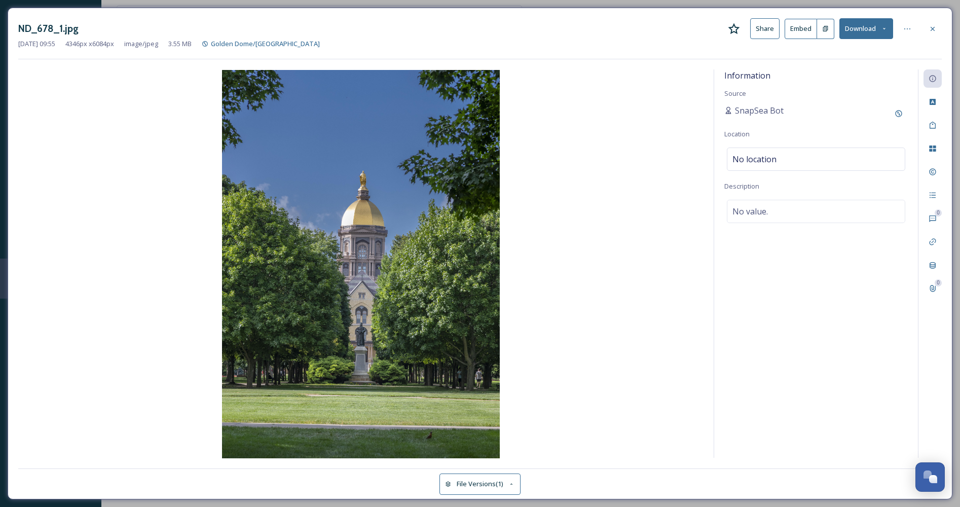 The height and width of the screenshot is (507, 960). What do you see at coordinates (747, 76) in the screenshot?
I see `span: Information` at bounding box center [747, 76].